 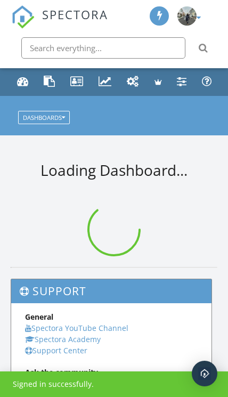 I want to click on a: Metrics, so click(x=105, y=82).